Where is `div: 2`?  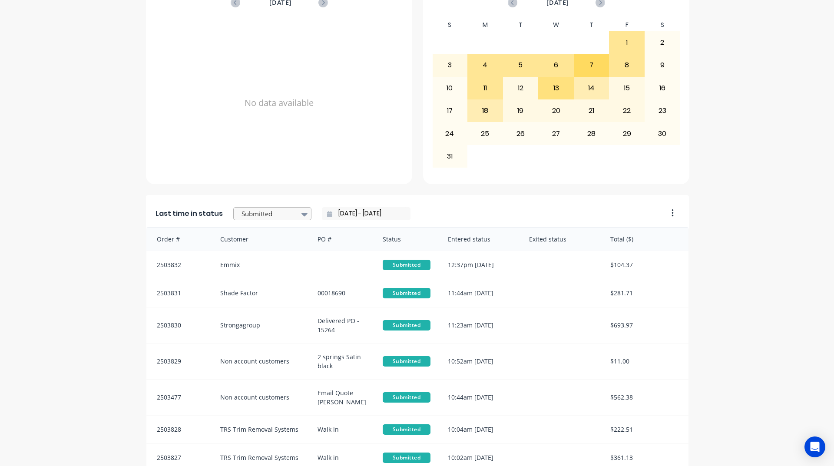
div: 2 is located at coordinates (662, 43).